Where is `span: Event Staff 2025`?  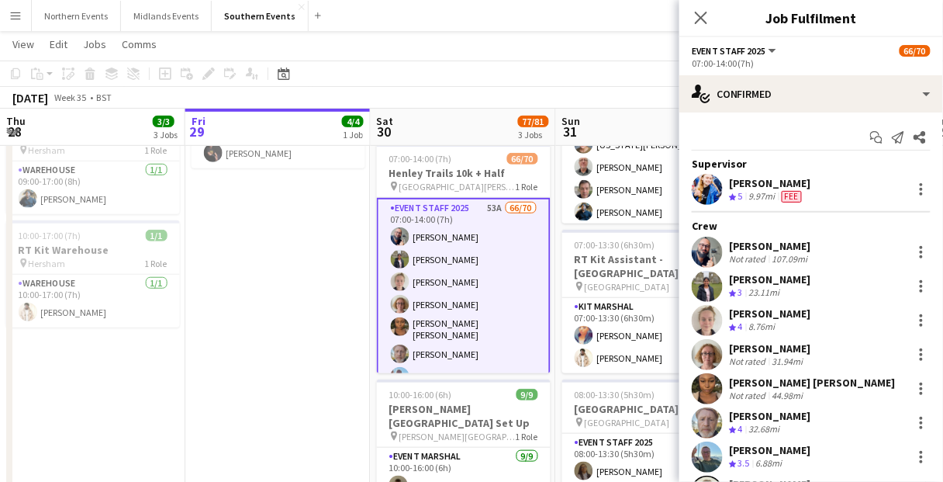 span: Event Staff 2025 is located at coordinates (729, 50).